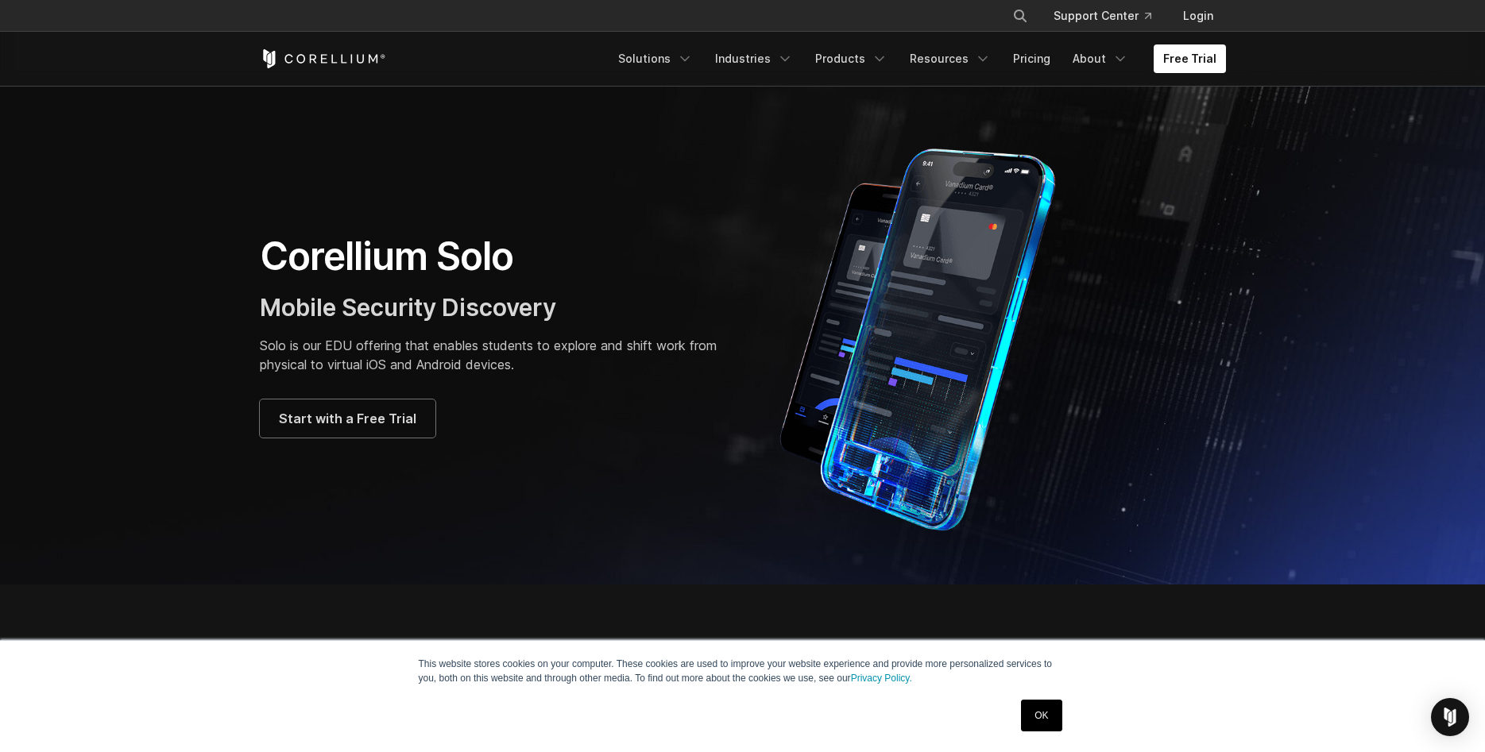  I want to click on a: Solutions, so click(656, 59).